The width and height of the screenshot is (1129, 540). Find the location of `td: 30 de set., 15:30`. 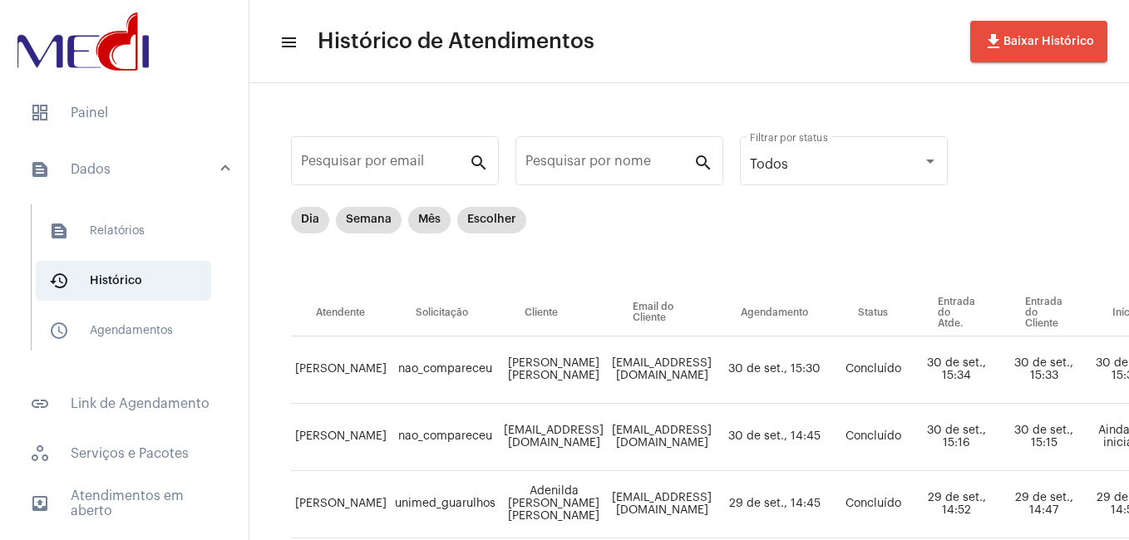

td: 30 de set., 15:30 is located at coordinates (774, 370).